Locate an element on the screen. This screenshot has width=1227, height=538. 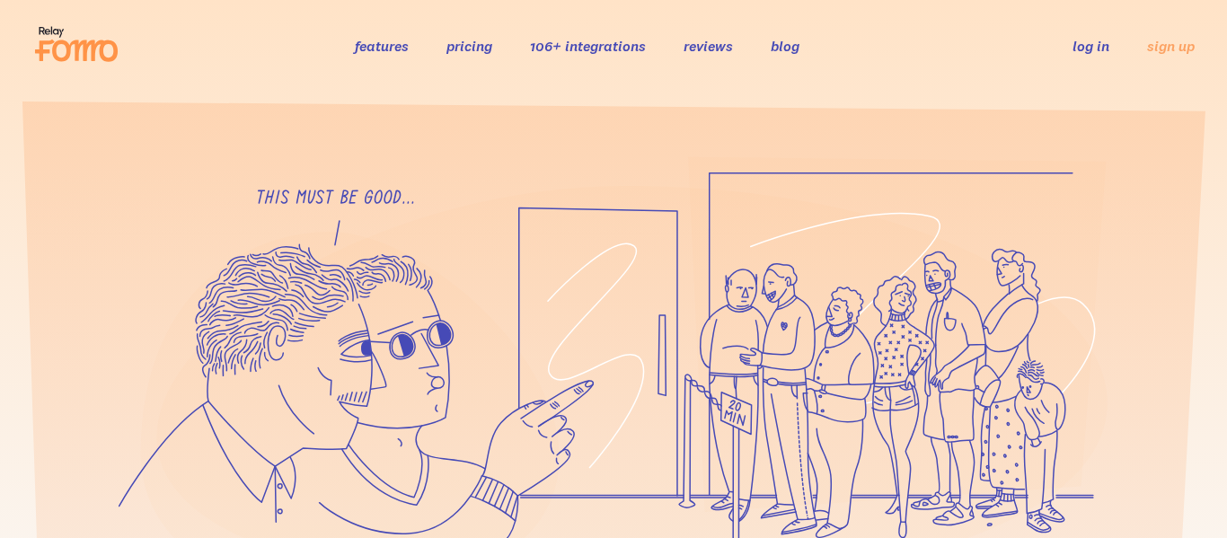
a: sign up is located at coordinates (1170, 46).